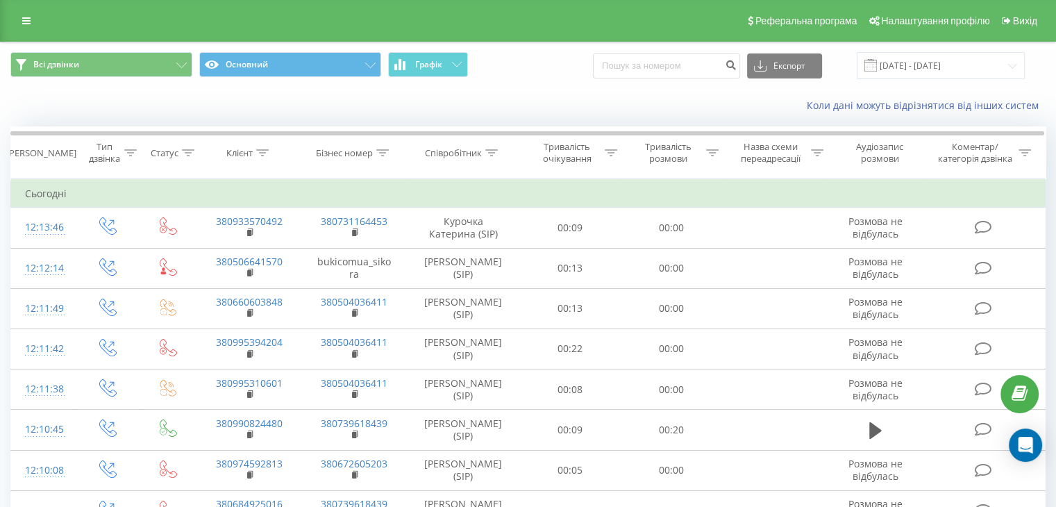 This screenshot has width=1056, height=507. What do you see at coordinates (240, 153) in the screenshot?
I see `div: Клієнт` at bounding box center [240, 153].